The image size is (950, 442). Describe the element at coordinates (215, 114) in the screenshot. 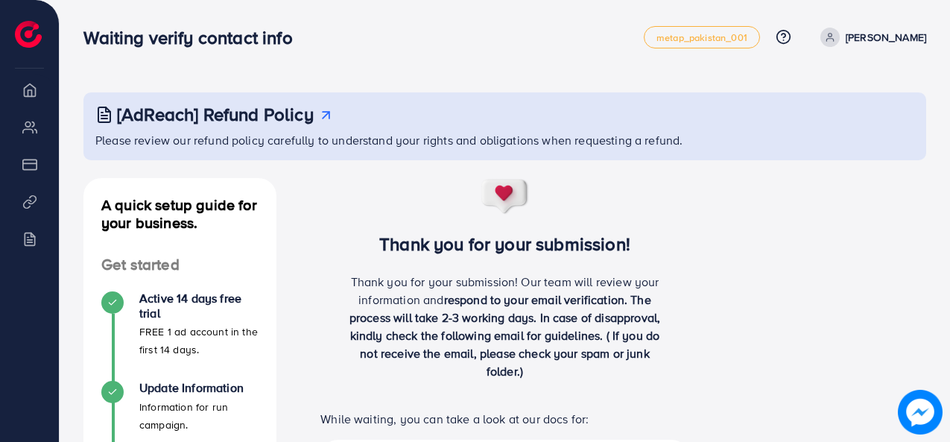

I see `h3: [AdReach] Refund Policy` at that location.